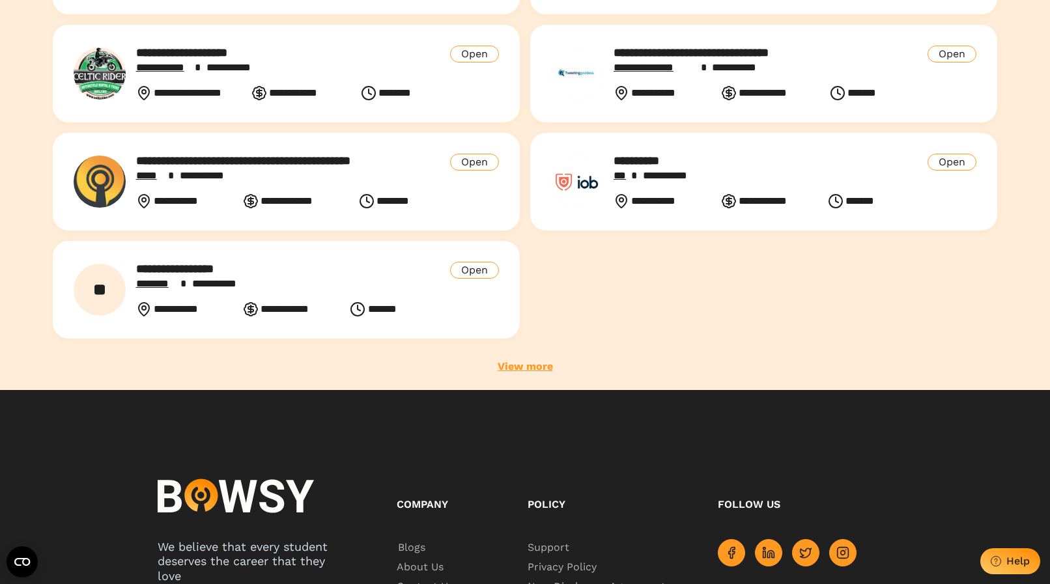 The image size is (1050, 584). I want to click on div: Bowsy Employer, so click(100, 290).